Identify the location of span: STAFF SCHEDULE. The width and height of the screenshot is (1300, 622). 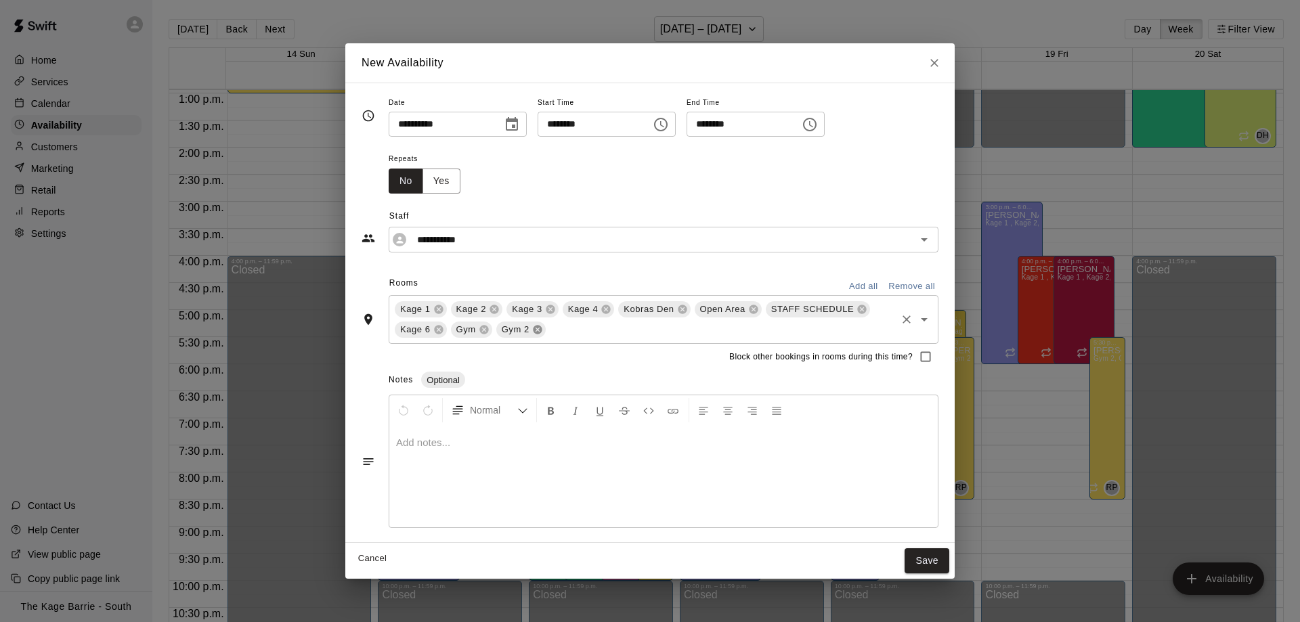
(812, 309).